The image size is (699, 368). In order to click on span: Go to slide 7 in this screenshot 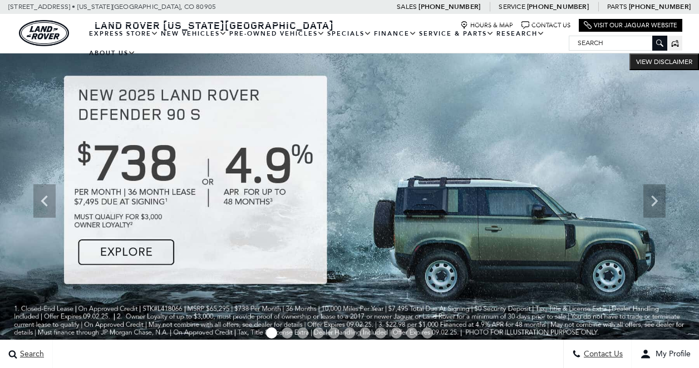, I will do `click(365, 333)`.